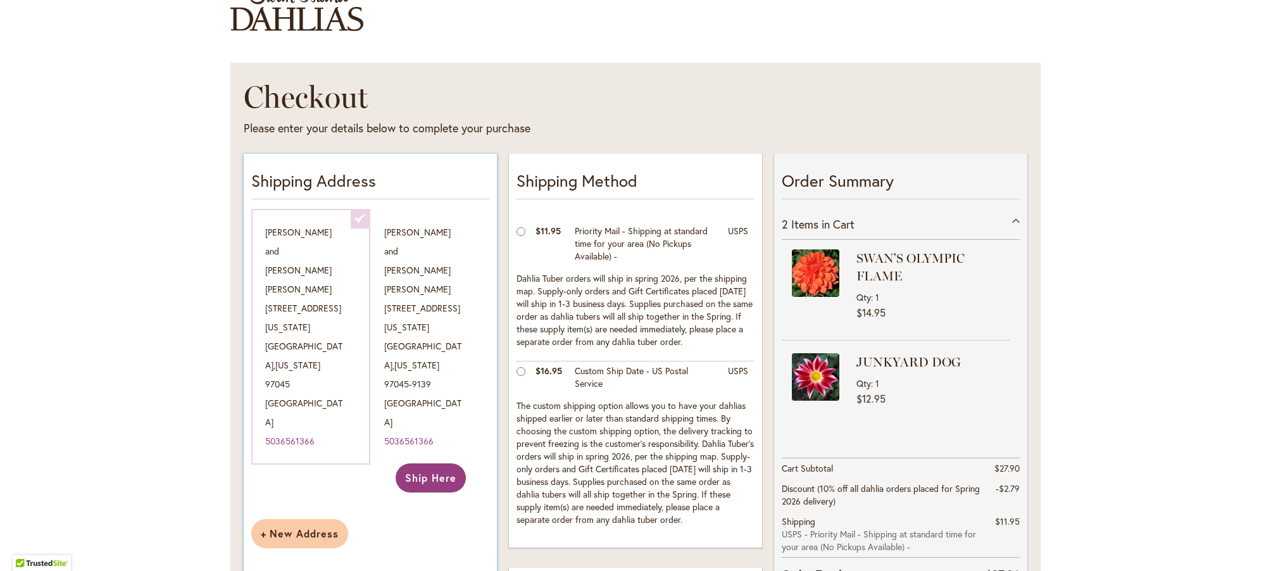 This screenshot has width=1271, height=571. What do you see at coordinates (299, 534) in the screenshot?
I see `button: New Address` at bounding box center [299, 534].